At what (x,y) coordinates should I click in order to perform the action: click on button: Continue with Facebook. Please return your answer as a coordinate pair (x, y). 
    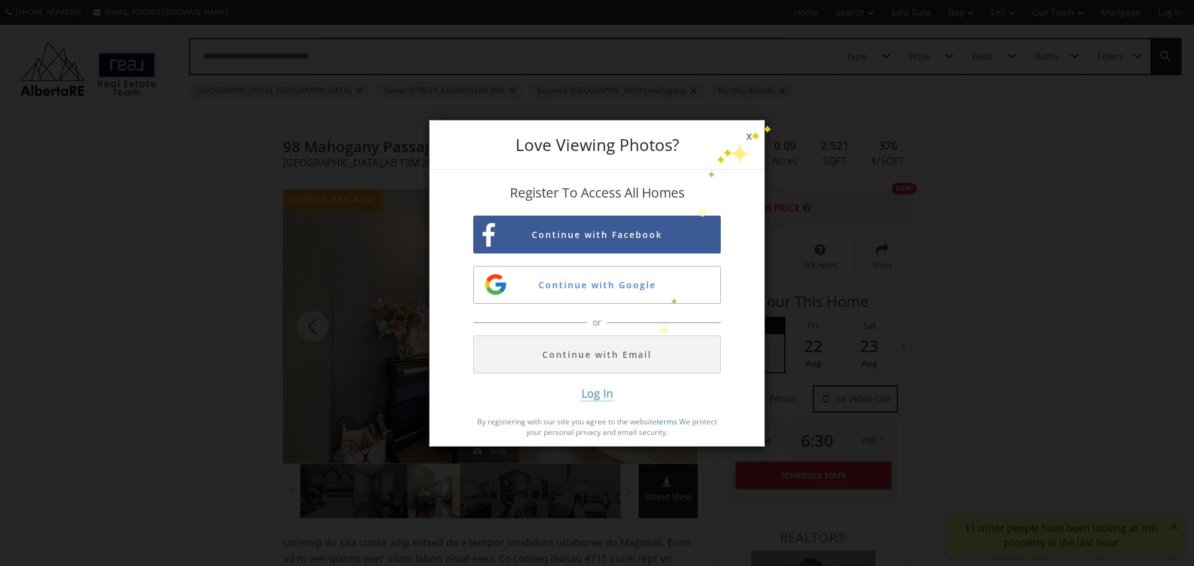
    Looking at the image, I should click on (597, 234).